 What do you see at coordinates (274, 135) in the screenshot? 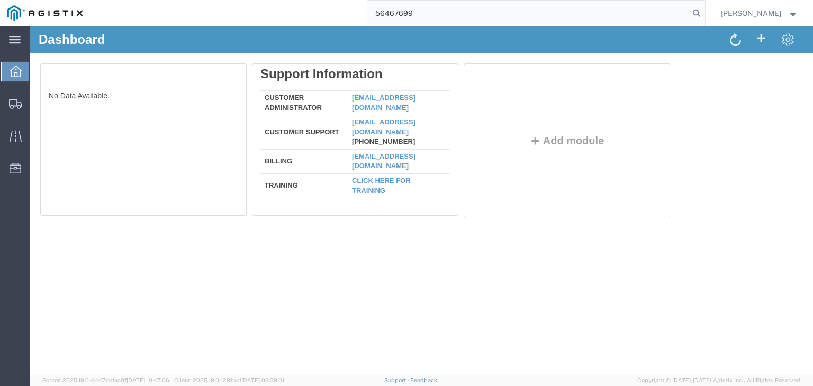
I see `td: Billing` at bounding box center [274, 135].